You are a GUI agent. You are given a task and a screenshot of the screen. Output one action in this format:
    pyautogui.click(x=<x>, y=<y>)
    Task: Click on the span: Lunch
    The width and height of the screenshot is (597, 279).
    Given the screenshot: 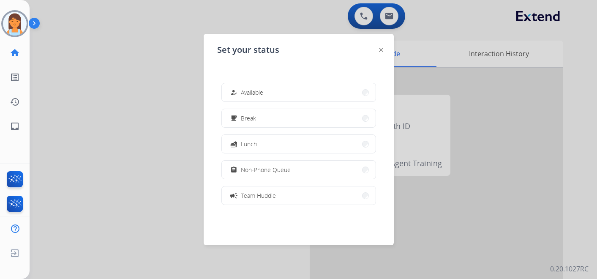 What is the action you would take?
    pyautogui.click(x=249, y=144)
    